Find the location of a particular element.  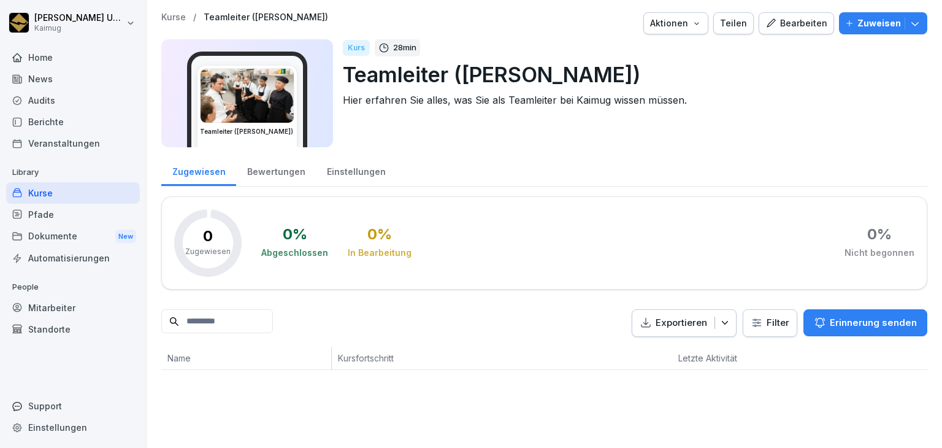

a: Veranstaltungen is located at coordinates (73, 143).